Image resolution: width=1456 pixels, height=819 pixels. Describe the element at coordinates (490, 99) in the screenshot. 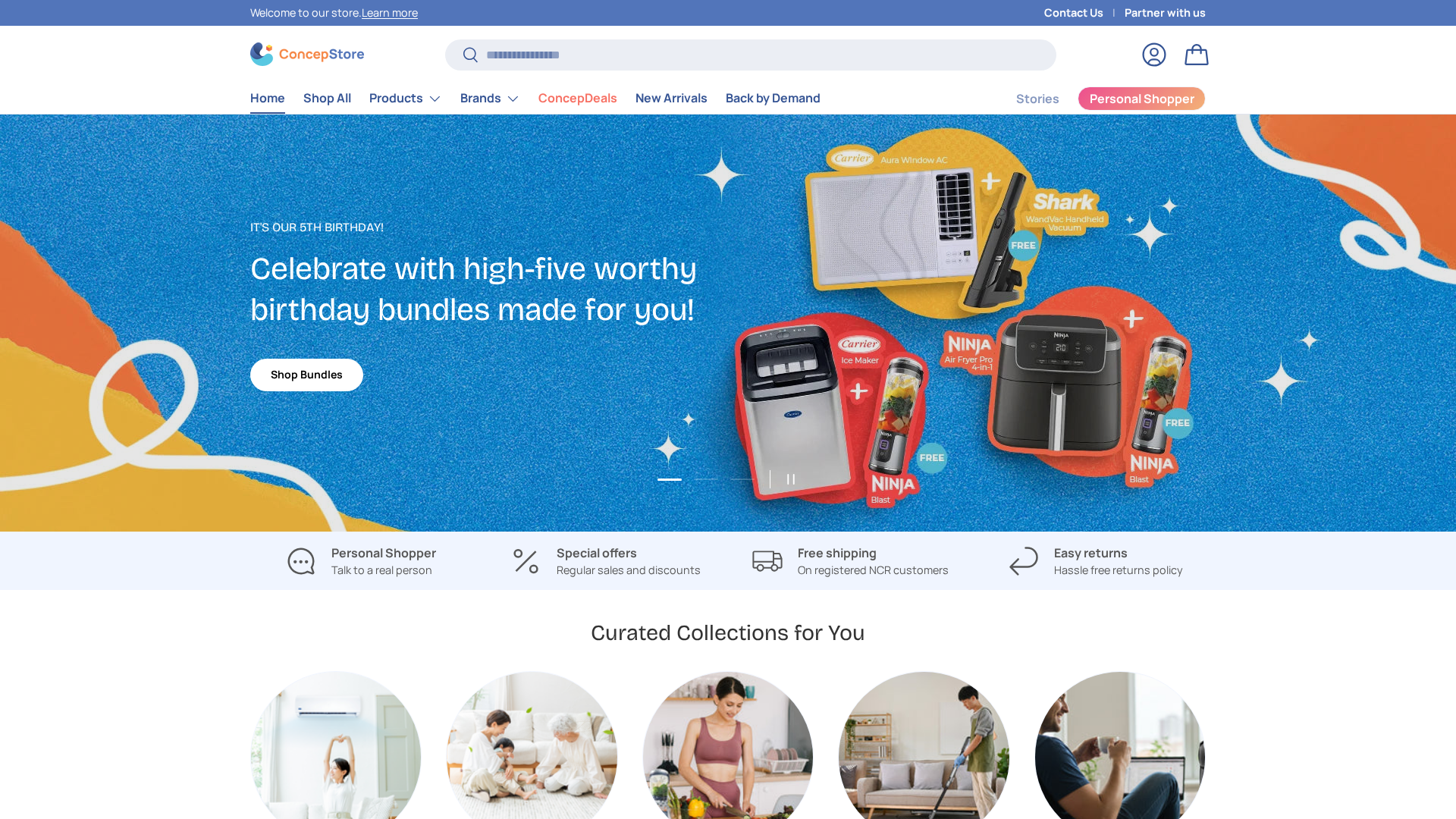

I see `a: Brands` at that location.